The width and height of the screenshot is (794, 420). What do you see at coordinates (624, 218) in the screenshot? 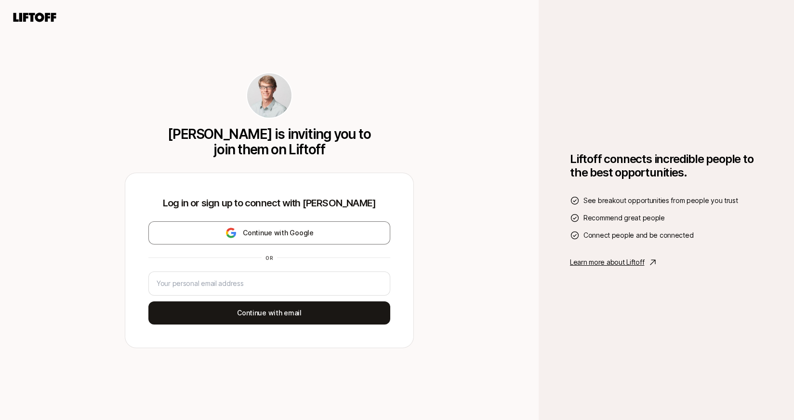
I see `span: Recommend great people` at bounding box center [624, 218].